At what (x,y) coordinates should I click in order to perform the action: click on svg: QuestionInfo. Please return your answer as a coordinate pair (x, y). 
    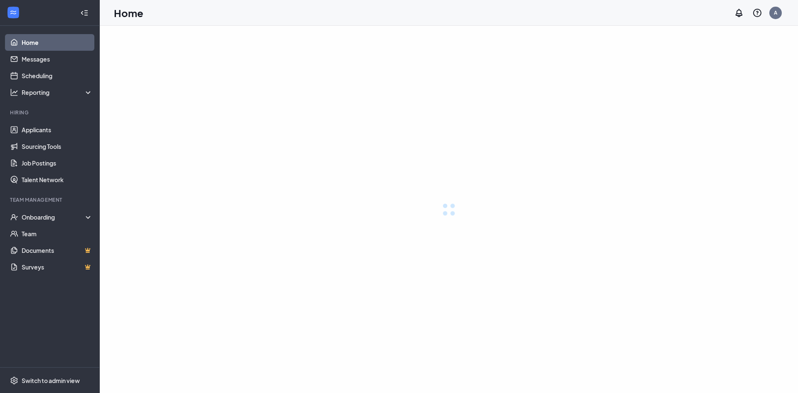
    Looking at the image, I should click on (758, 13).